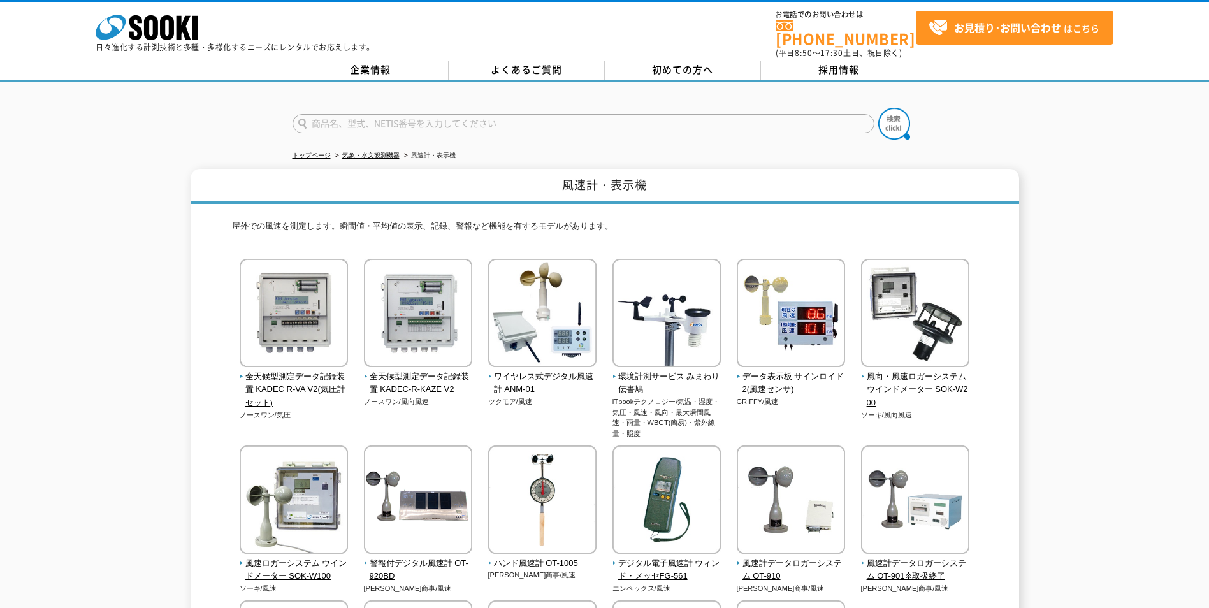 This screenshot has height=608, width=1209. Describe the element at coordinates (294, 384) in the screenshot. I see `a: 全天候型測定データ記録装置 KADEC R-VA V2(気圧計セット)` at that location.